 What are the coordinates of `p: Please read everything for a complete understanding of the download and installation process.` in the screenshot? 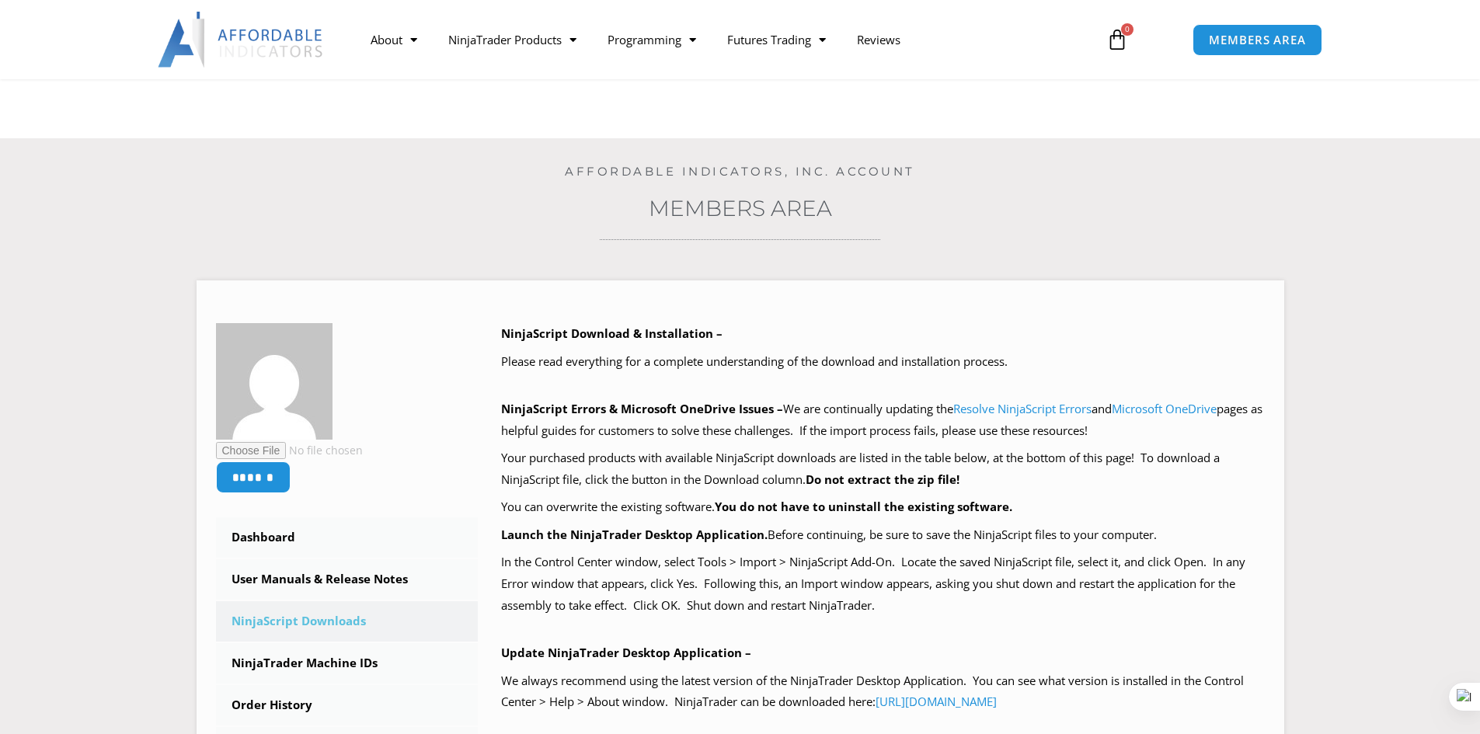 It's located at (883, 362).